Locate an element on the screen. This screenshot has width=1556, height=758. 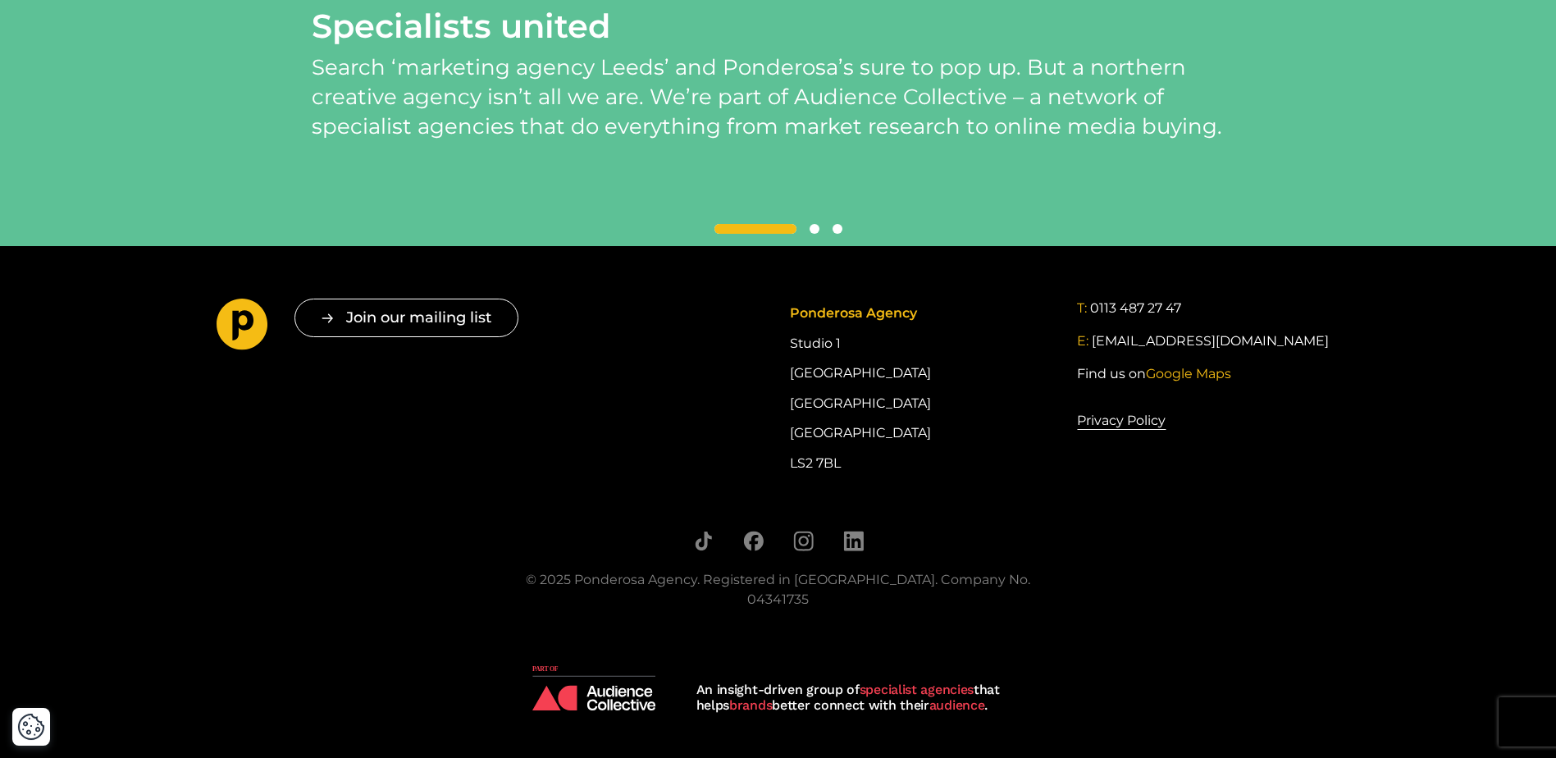
div: Specialists united is located at coordinates (777, 26).